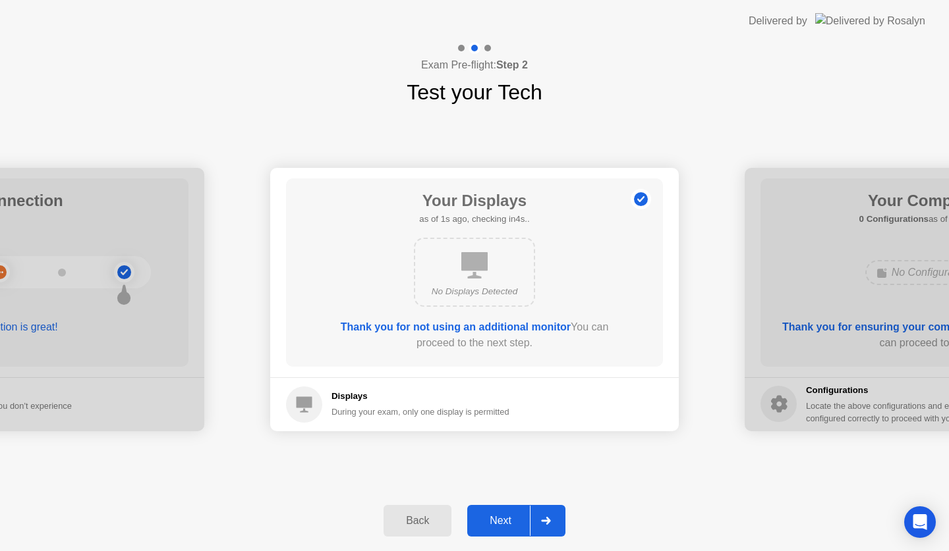 The image size is (949, 551). What do you see at coordinates (777, 21) in the screenshot?
I see `div: Delivered by` at bounding box center [777, 21].